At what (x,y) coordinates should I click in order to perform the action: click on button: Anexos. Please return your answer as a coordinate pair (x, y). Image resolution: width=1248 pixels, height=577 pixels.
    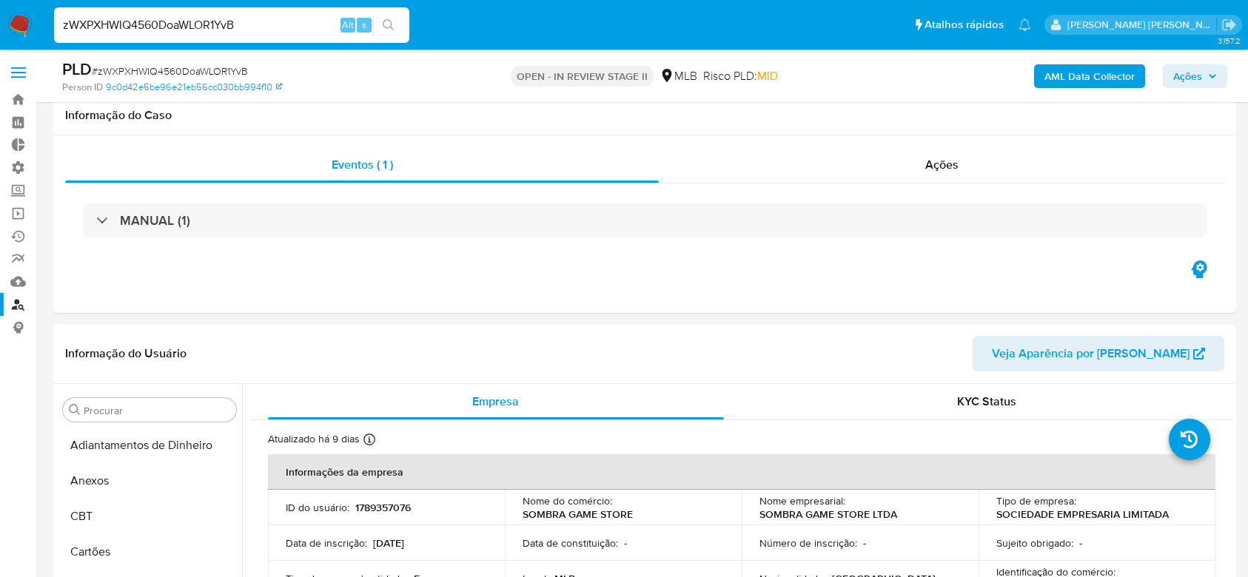
    Looking at the image, I should click on (149, 481).